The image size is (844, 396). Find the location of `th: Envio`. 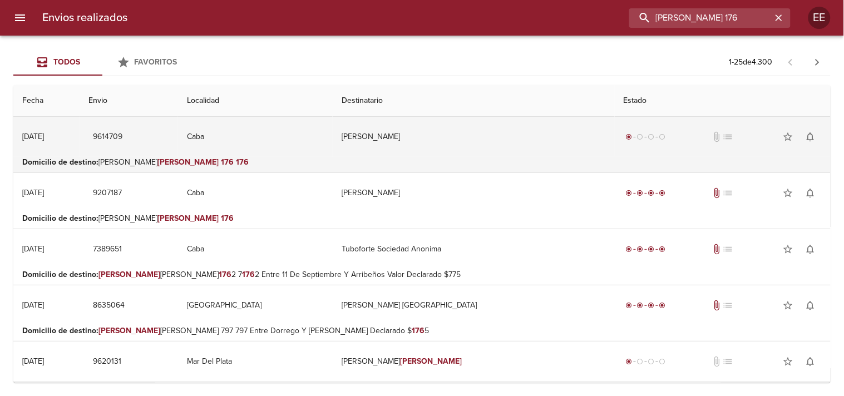

th: Envio is located at coordinates (128, 101).